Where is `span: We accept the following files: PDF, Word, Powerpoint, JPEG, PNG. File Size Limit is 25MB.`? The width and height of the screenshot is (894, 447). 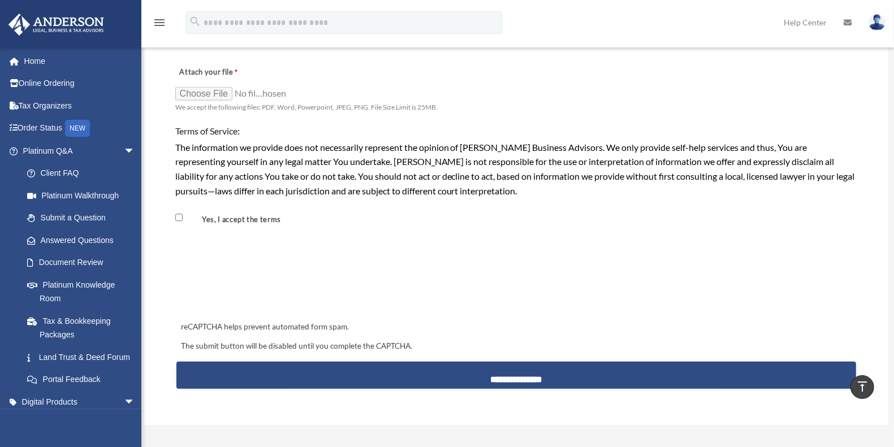 span: We accept the following files: PDF, Word, Powerpoint, JPEG, PNG. File Size Limit is 25MB. is located at coordinates (306, 107).